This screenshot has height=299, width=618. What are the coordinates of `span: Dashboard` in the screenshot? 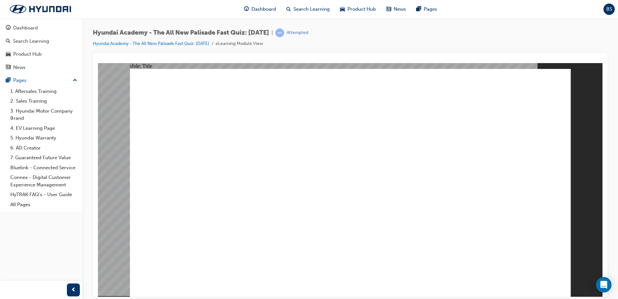 It's located at (264, 9).